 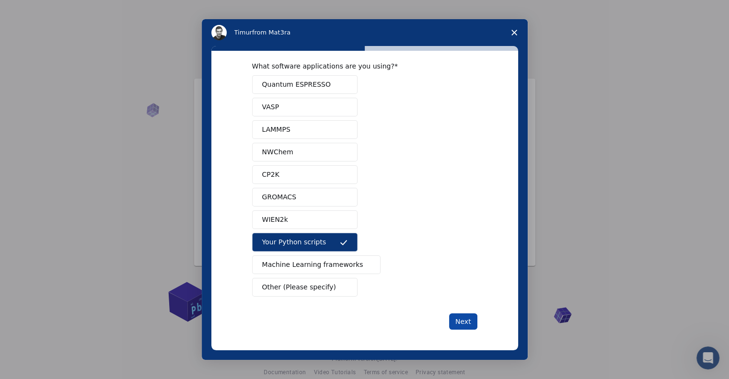 I want to click on span: Machine Learning frameworks, so click(x=312, y=264).